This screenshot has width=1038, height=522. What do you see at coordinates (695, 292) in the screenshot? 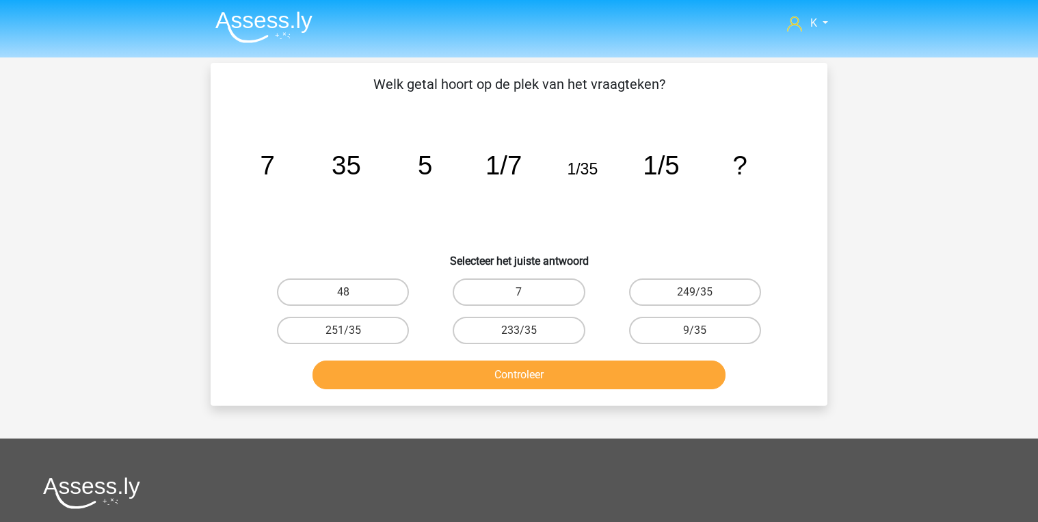
I see `label: 249/35` at bounding box center [695, 292].